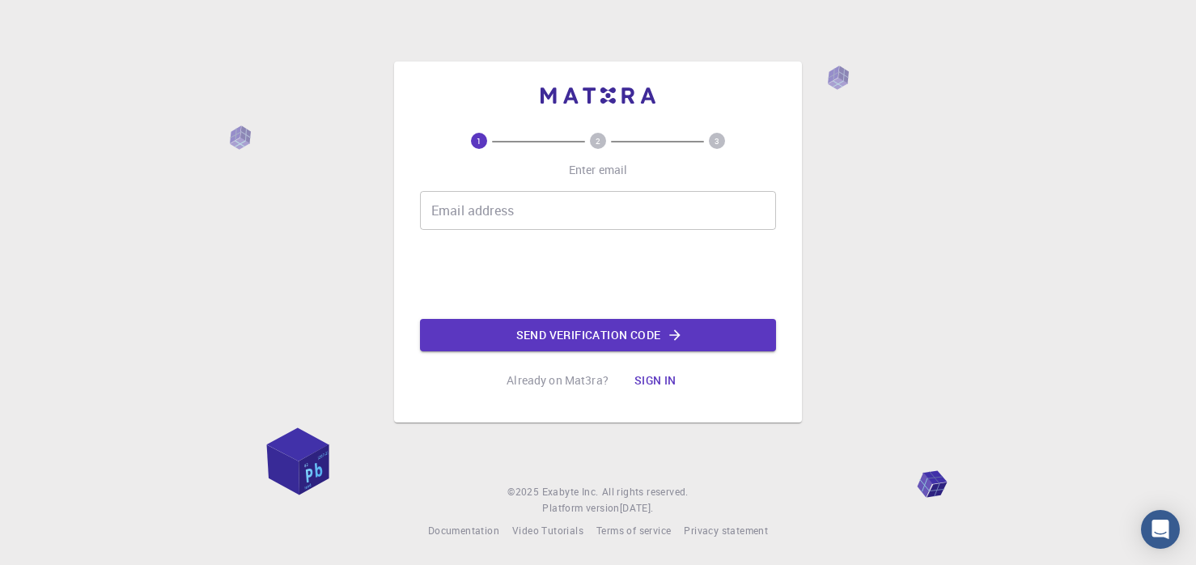 The image size is (1196, 565). What do you see at coordinates (726, 531) in the screenshot?
I see `a: Privacy statement` at bounding box center [726, 531].